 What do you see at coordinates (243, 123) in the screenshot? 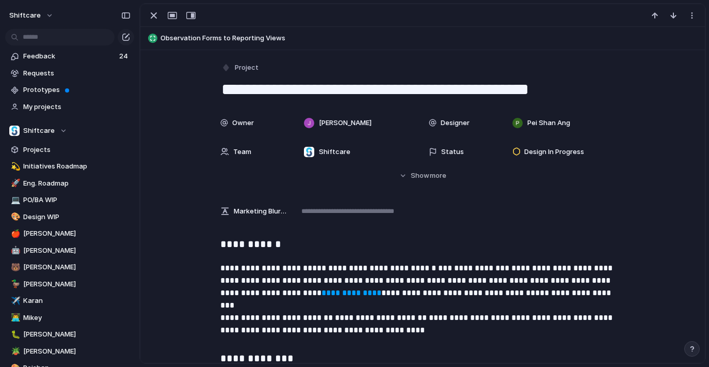
I see `span: Owner` at bounding box center [243, 123].